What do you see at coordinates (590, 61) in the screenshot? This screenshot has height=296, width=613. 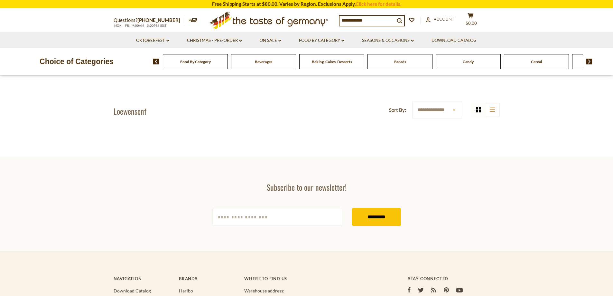 I see `img: next arrow` at bounding box center [590, 61].